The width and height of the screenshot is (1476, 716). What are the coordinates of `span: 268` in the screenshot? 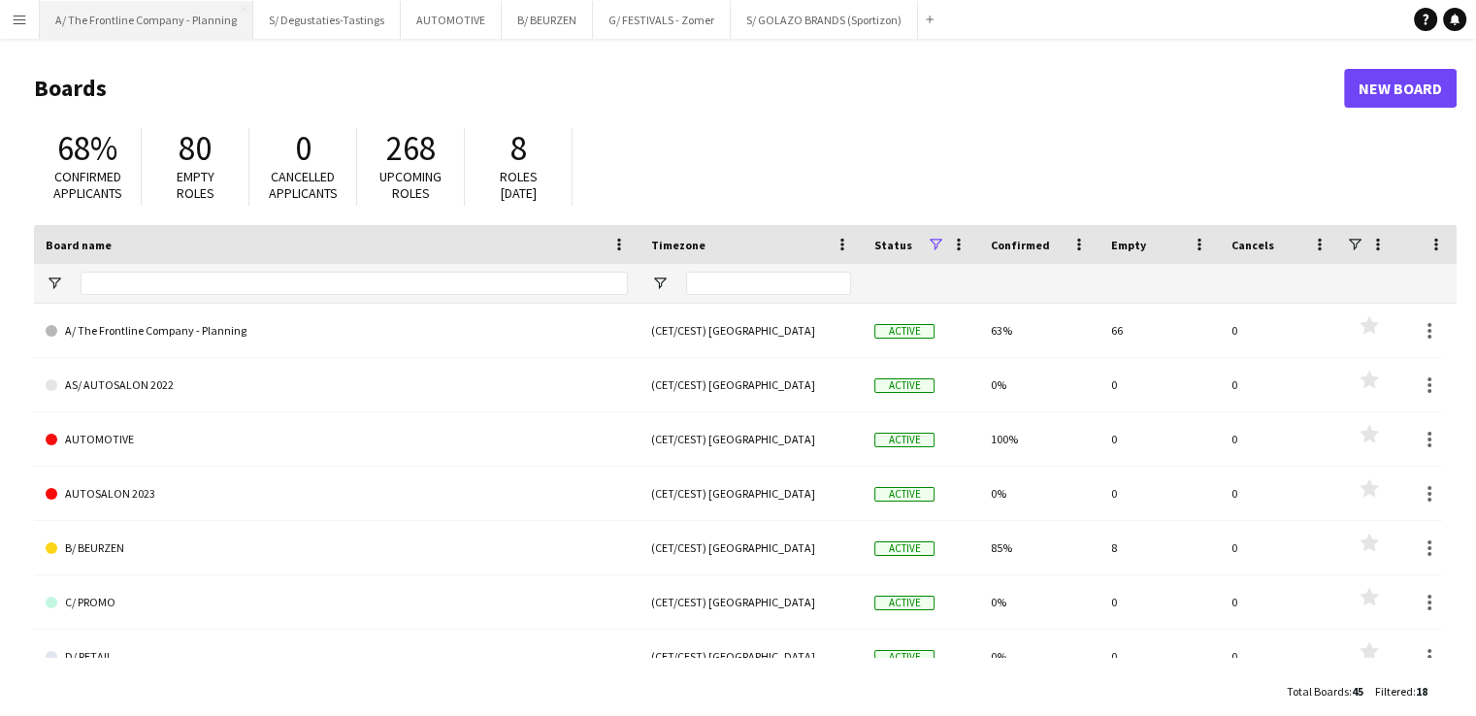 It's located at (411, 148).